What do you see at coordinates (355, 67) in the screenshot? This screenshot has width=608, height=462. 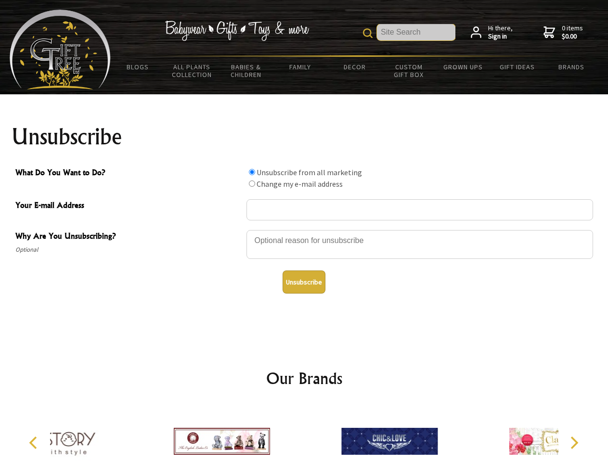 I see `a: Decor` at bounding box center [355, 67].